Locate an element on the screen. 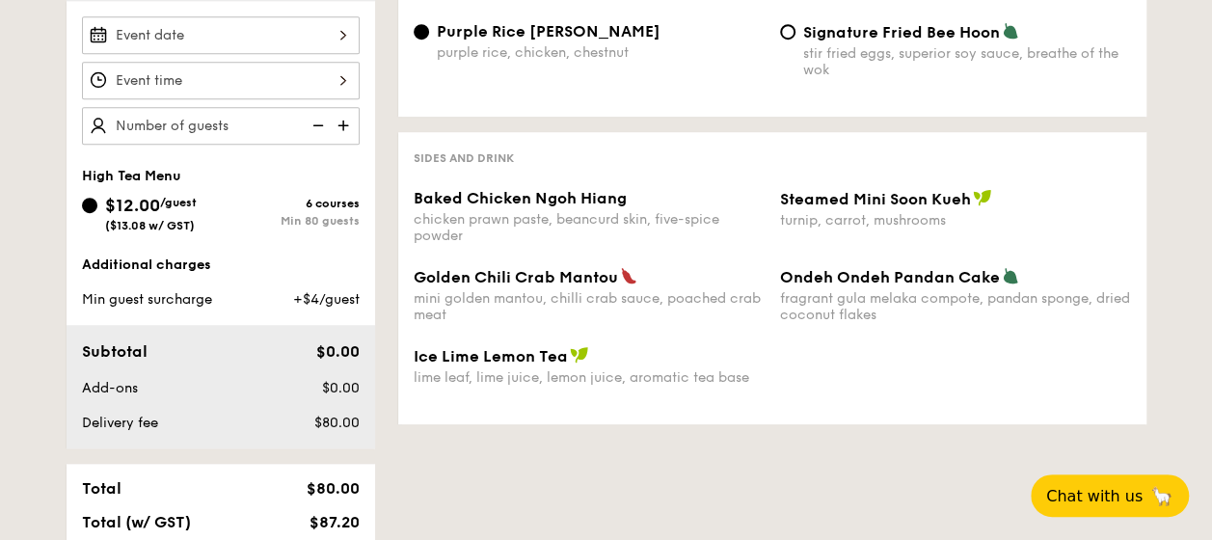  span: Baked Chicken Ngoh Hiang is located at coordinates (520, 198).